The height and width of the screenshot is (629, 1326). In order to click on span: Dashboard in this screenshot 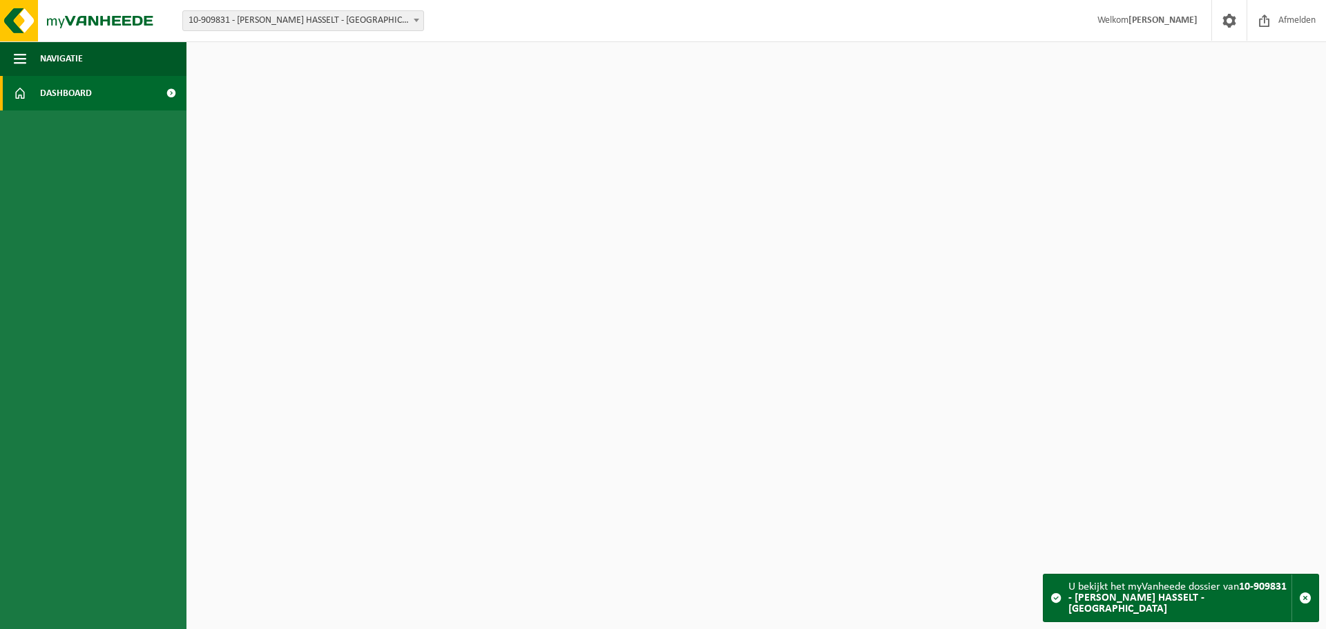, I will do `click(66, 93)`.